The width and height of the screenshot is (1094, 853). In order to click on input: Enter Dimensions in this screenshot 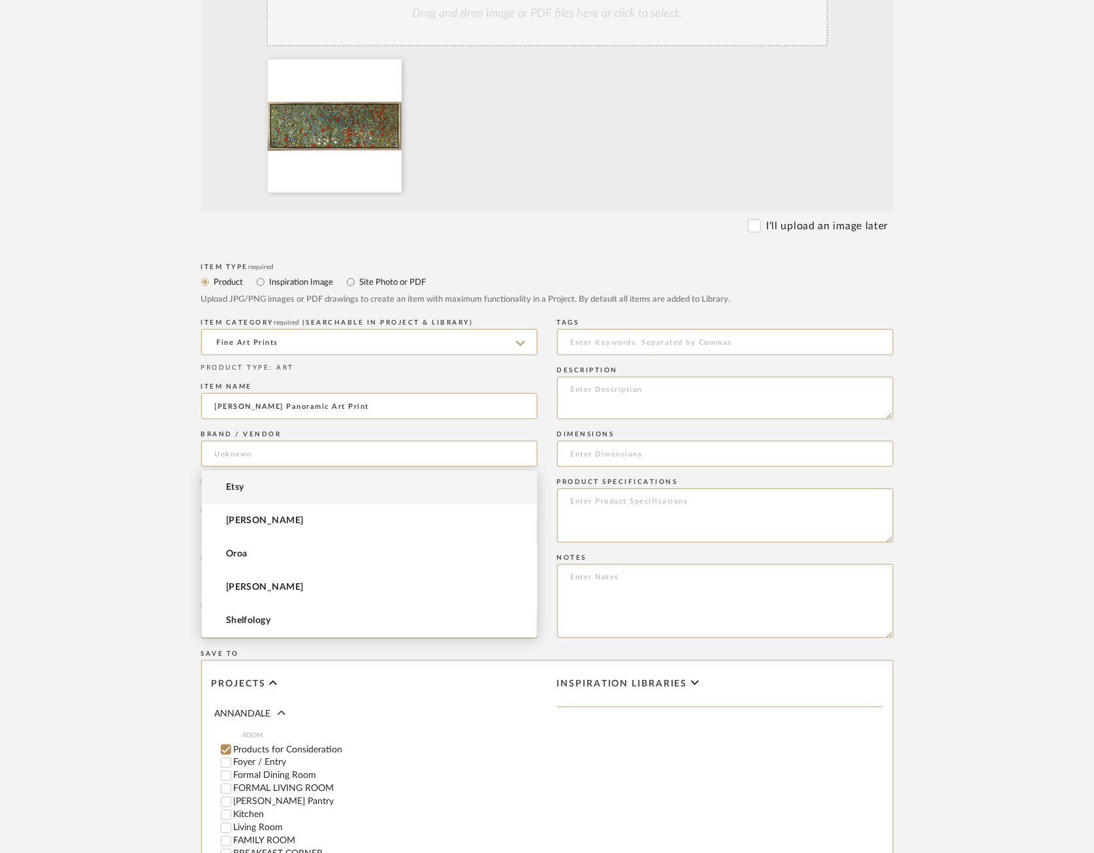, I will do `click(725, 454)`.